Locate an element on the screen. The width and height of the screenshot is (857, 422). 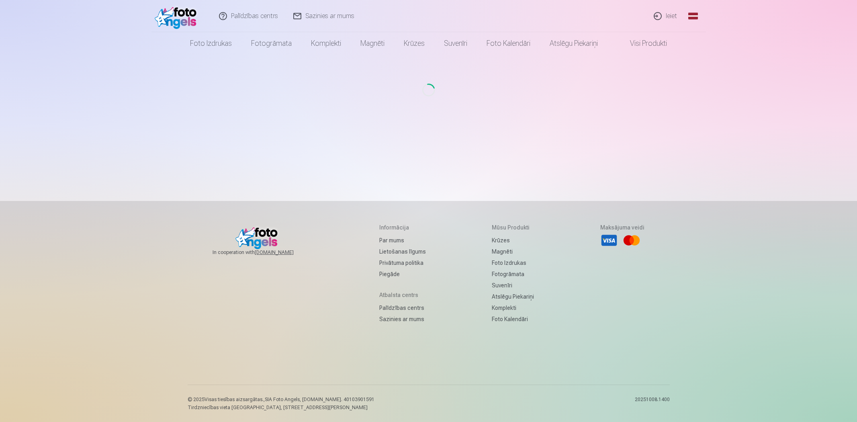
li: Visa is located at coordinates (609, 240).